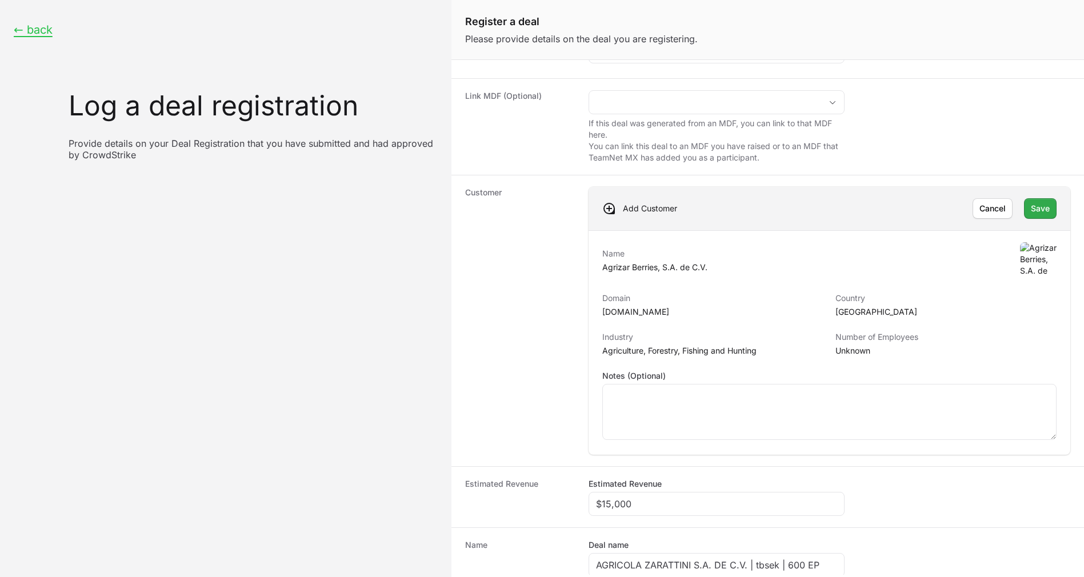  Describe the element at coordinates (33, 30) in the screenshot. I see `button: ← back` at that location.